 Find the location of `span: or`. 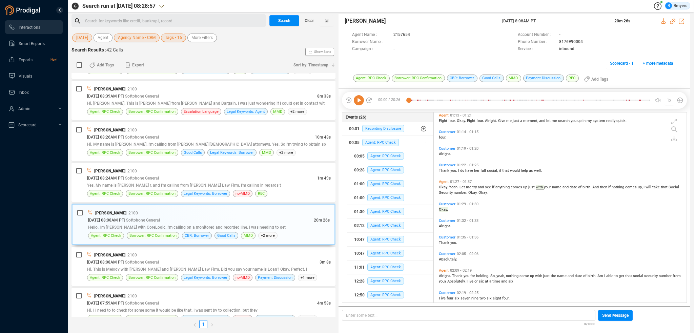

span: or is located at coordinates (476, 281).